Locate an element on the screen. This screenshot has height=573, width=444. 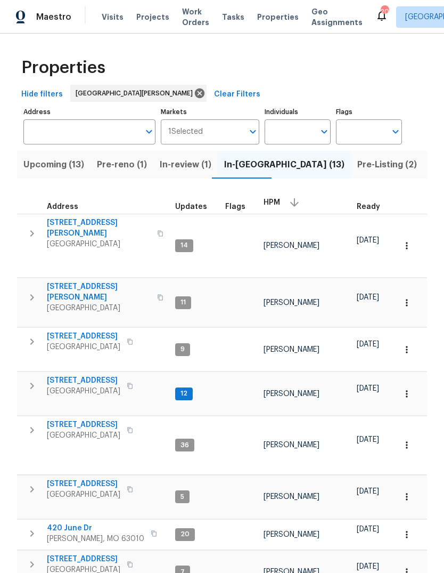
span: Work Orders is located at coordinates (196, 17).